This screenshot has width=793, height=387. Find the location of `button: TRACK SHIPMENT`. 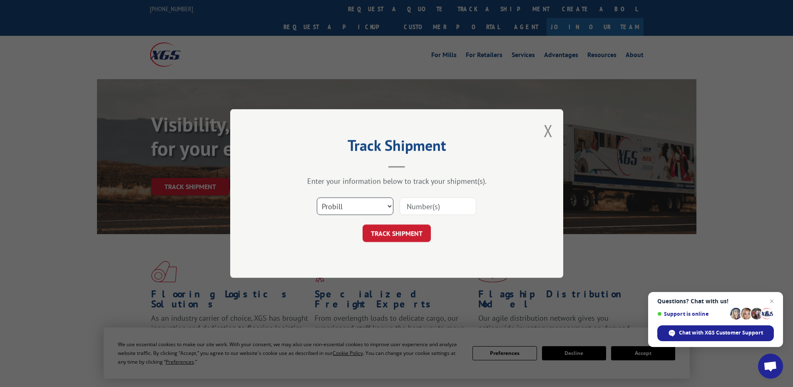

button: TRACK SHIPMENT is located at coordinates (397, 233).